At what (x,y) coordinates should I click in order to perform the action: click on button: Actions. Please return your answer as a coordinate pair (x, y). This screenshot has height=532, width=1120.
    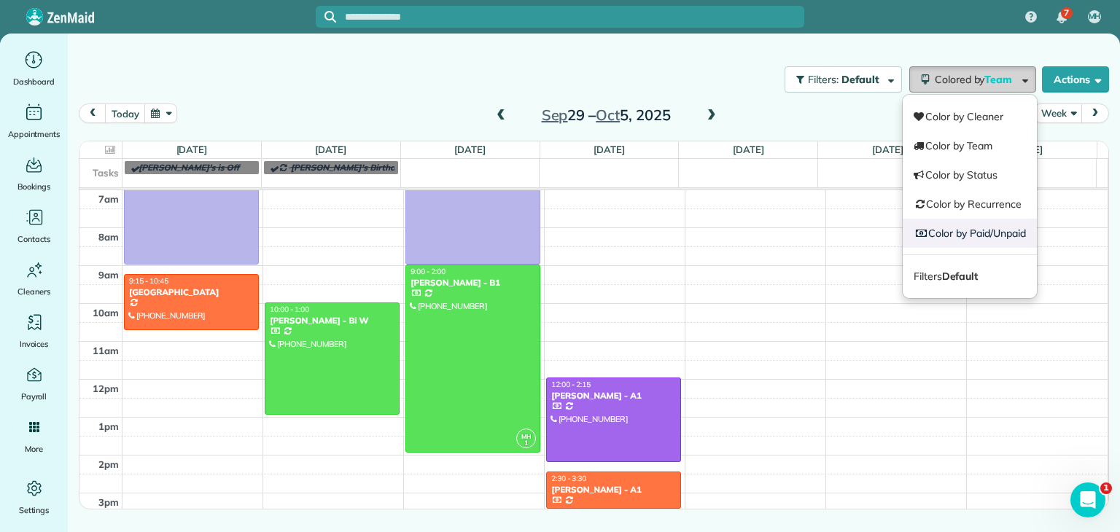
    Looking at the image, I should click on (1075, 79).